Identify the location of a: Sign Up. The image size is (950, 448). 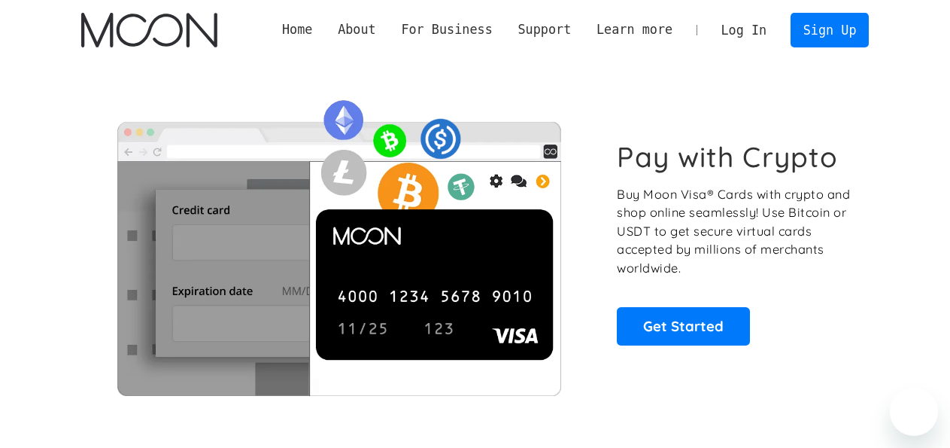
(830, 29).